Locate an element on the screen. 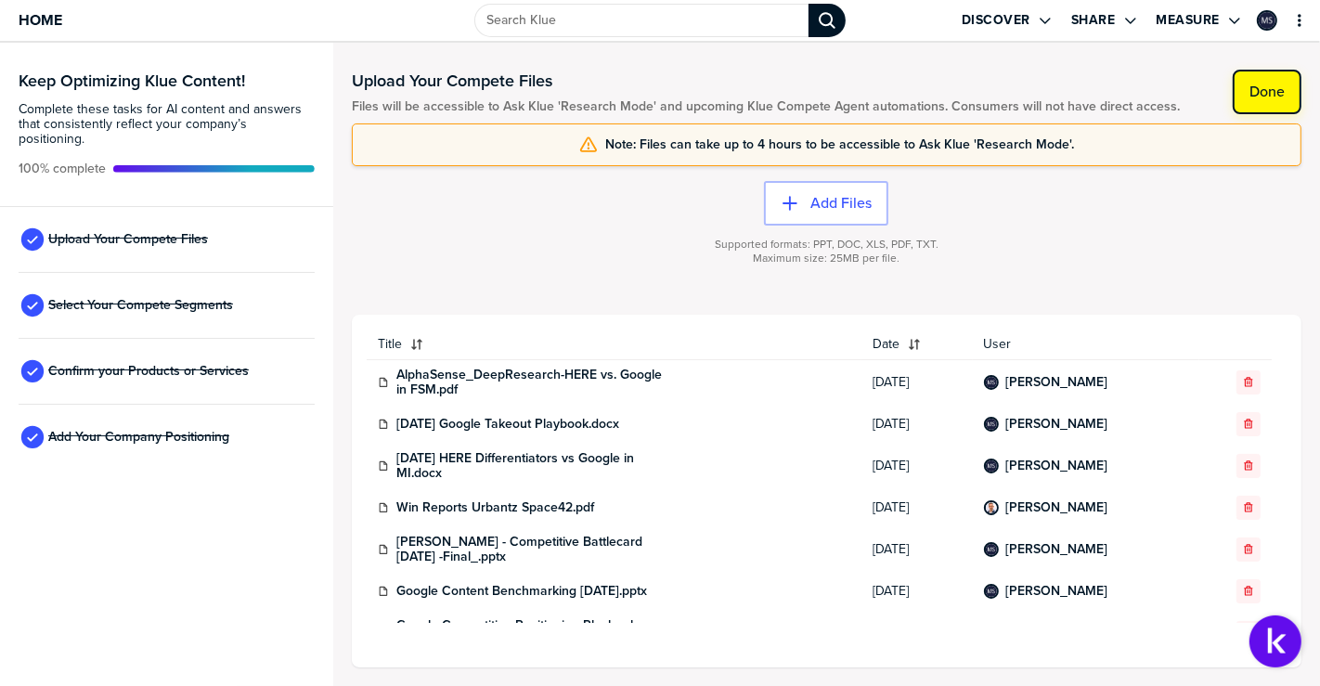  img: 0c93e418d5a9281a5e11b0f96c2129aa-sml.png is located at coordinates (992, 508).